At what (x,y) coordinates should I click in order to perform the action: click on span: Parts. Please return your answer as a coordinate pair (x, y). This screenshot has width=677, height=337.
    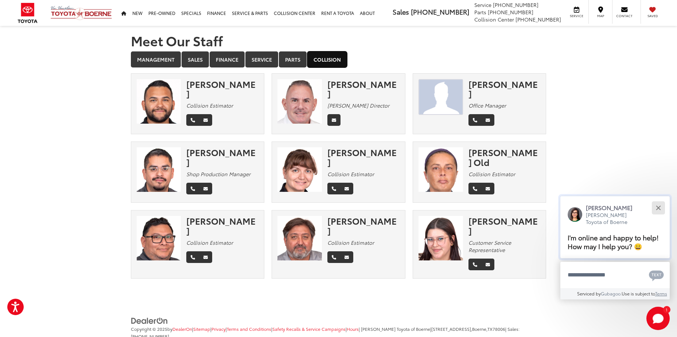
    Looking at the image, I should click on (480, 12).